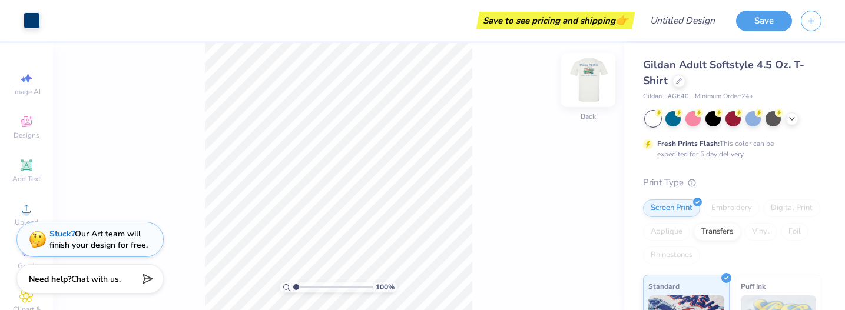 The height and width of the screenshot is (310, 845). What do you see at coordinates (26, 179) in the screenshot?
I see `span: Add Text` at bounding box center [26, 179].